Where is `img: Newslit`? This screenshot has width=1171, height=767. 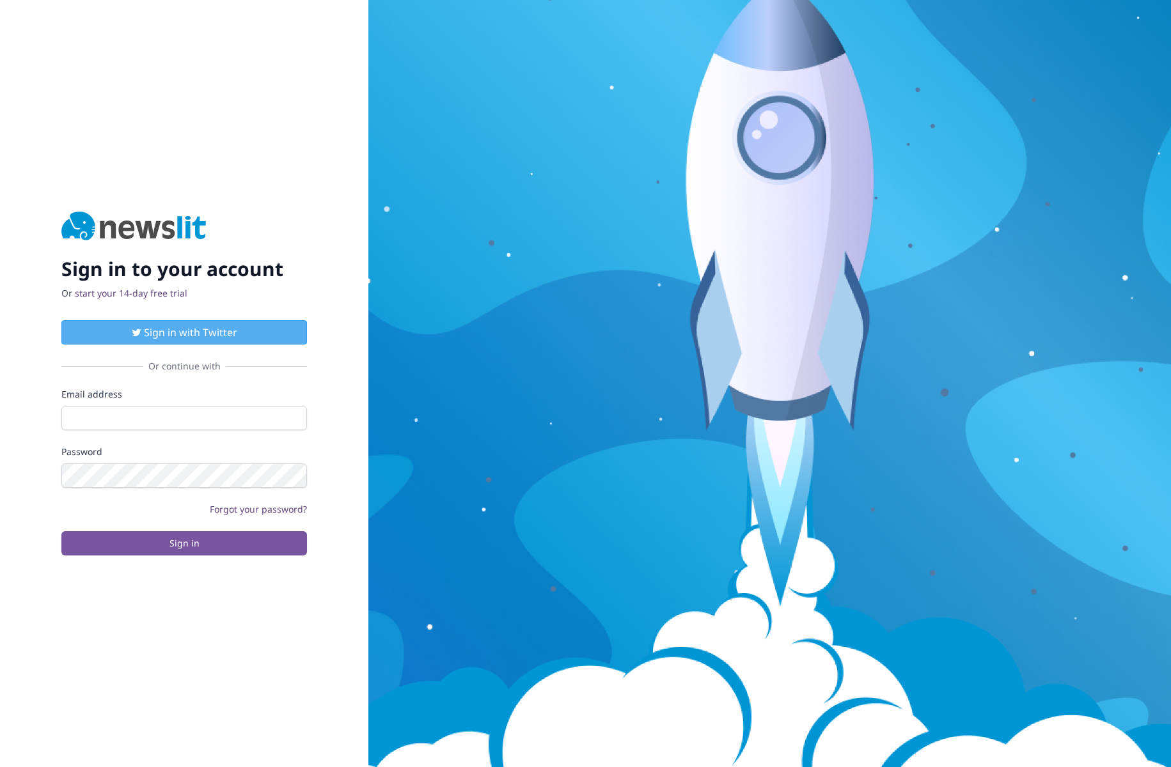 img: Newslit is located at coordinates (134, 227).